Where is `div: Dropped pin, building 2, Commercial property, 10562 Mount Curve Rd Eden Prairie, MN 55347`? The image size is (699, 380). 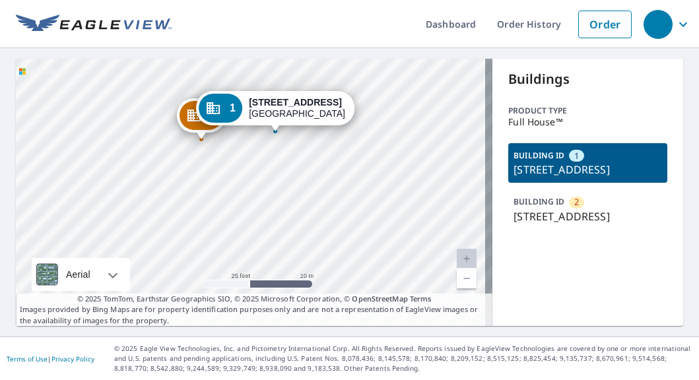
div: Dropped pin, building 2, Commercial property, 10562 Mount Curve Rd Eden Prairie, MN 55347 is located at coordinates (201, 119).